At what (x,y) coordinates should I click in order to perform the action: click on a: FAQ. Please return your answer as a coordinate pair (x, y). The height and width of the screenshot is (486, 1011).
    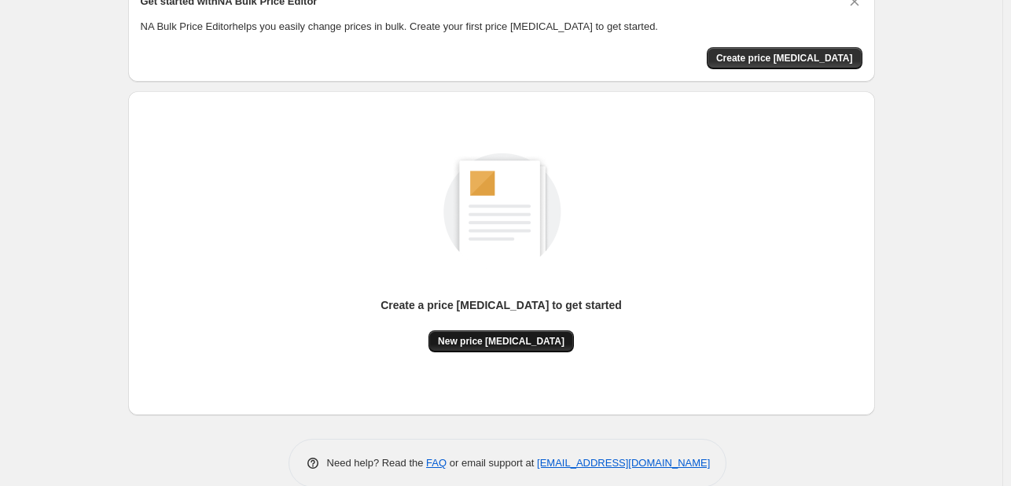
    Looking at the image, I should click on (436, 462).